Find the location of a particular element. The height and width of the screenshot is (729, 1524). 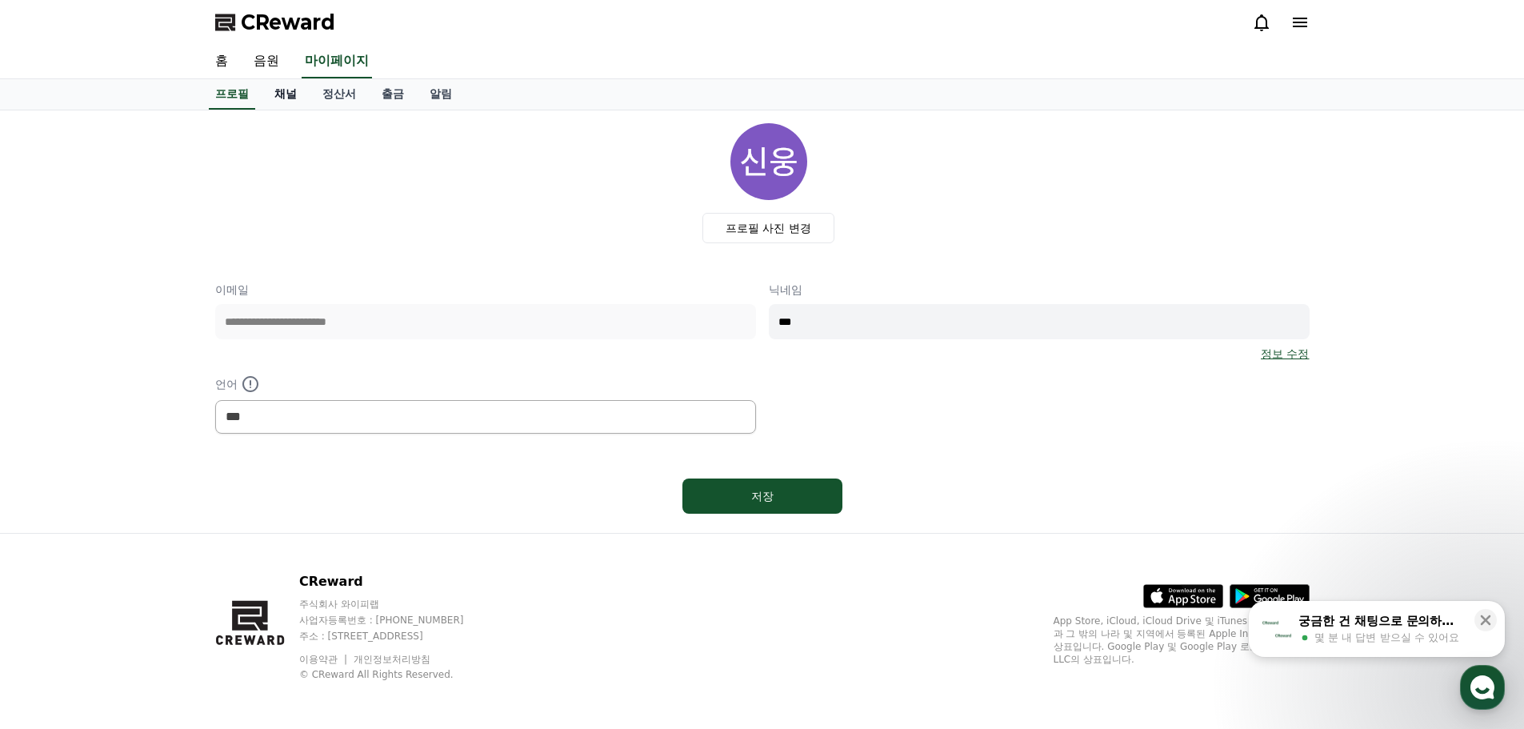

a: 알림 is located at coordinates (441, 94).